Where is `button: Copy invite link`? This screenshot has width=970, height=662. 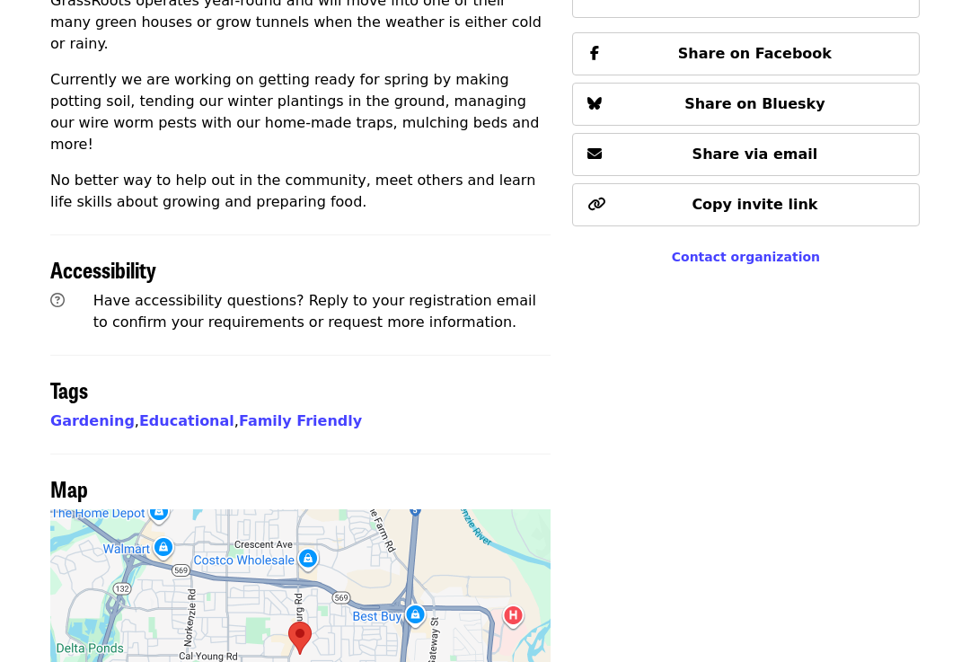
button: Copy invite link is located at coordinates (745, 206).